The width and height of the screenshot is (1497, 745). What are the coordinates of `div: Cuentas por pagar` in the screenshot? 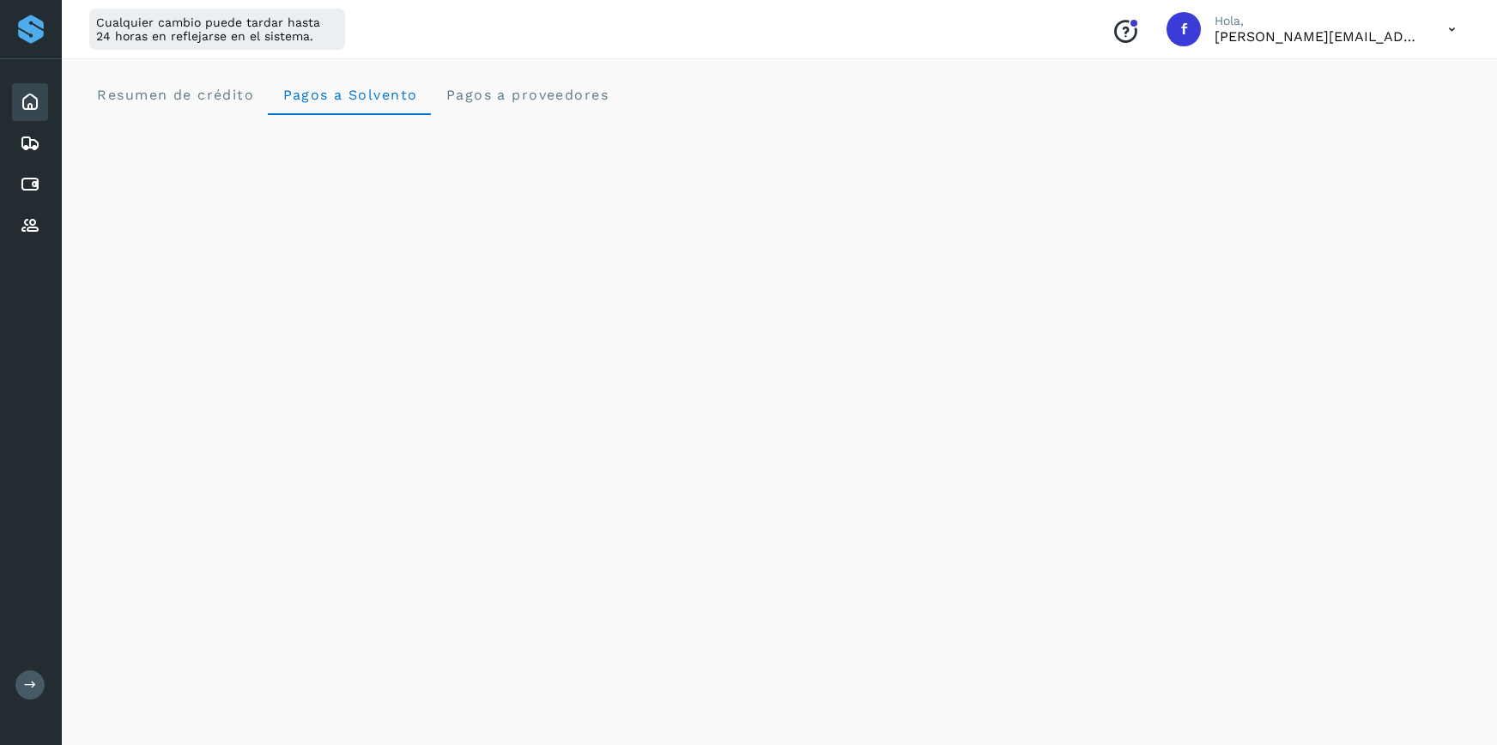 It's located at (30, 185).